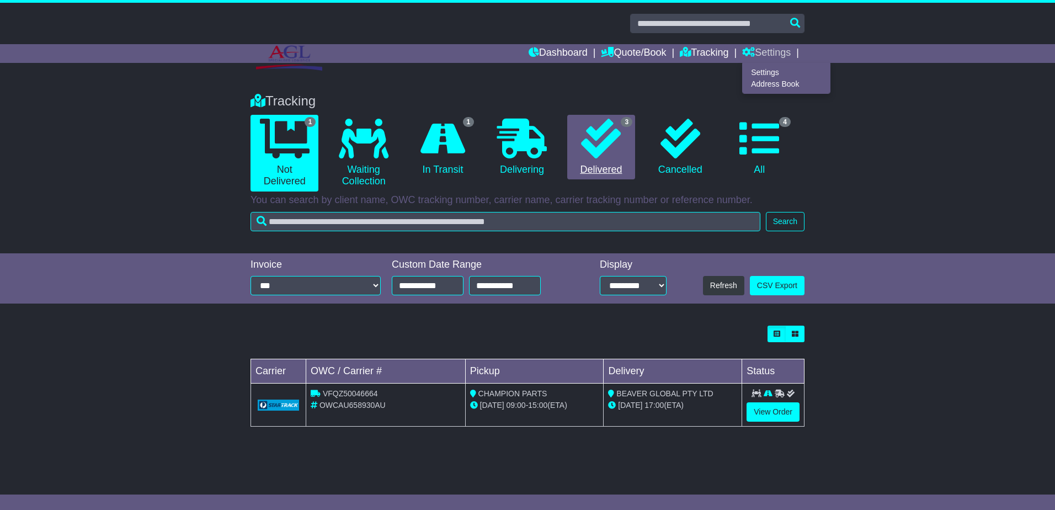 The image size is (1055, 510). I want to click on span: 17:00, so click(654, 405).